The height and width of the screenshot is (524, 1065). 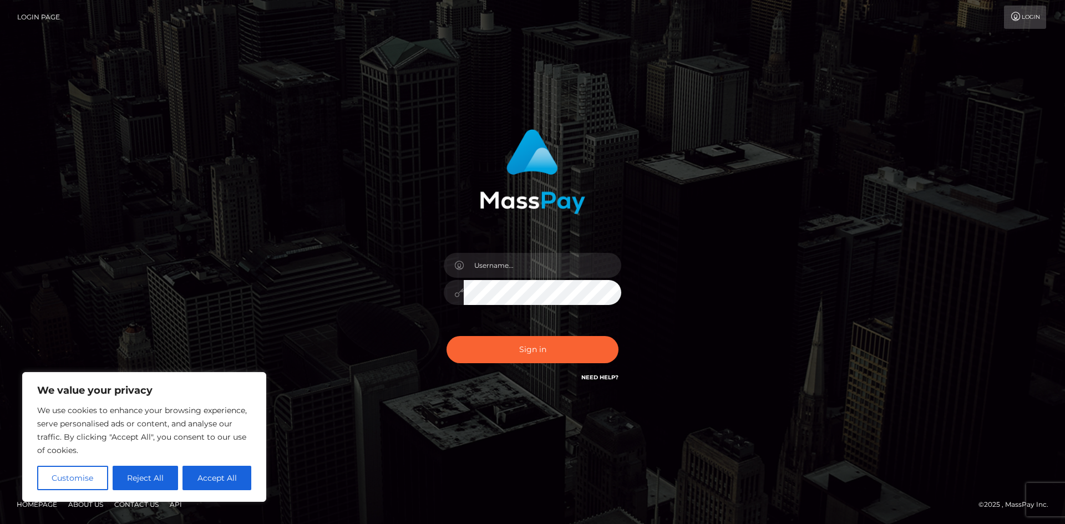 I want to click on a: Need Help?, so click(x=599, y=377).